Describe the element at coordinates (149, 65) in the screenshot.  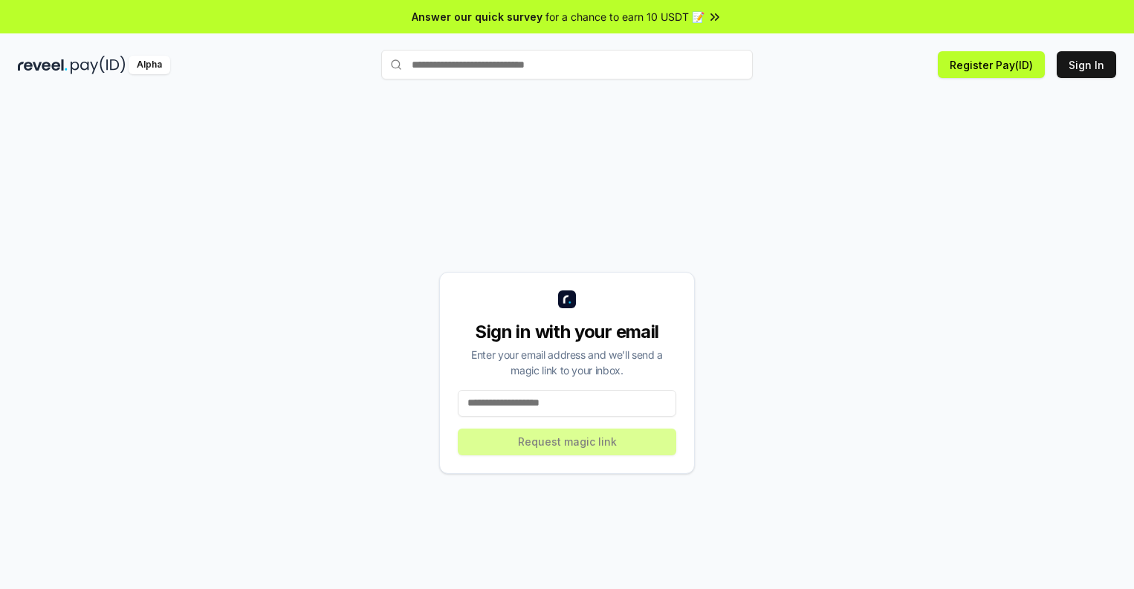
I see `div: Alpha` at that location.